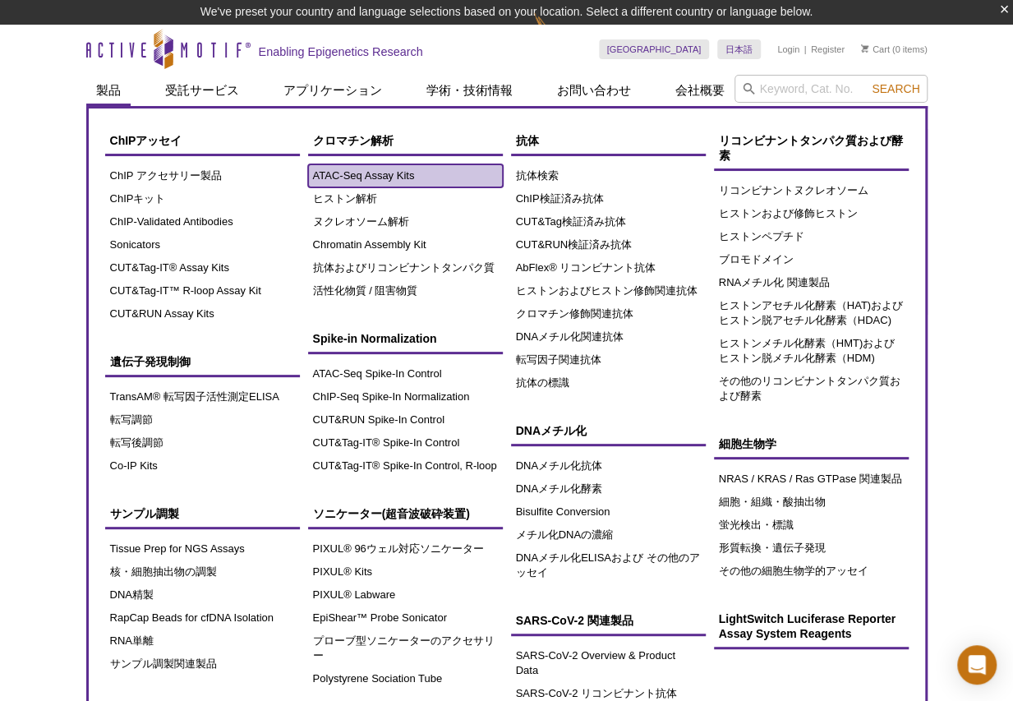  I want to click on a: NRAS / KRAS / Ras GTPase 関連製品, so click(811, 479).